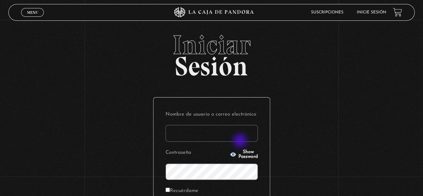  Describe the element at coordinates (32, 12) in the screenshot. I see `span: Menu` at that location.